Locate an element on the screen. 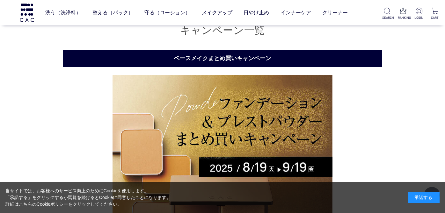  img: logo is located at coordinates (27, 12).